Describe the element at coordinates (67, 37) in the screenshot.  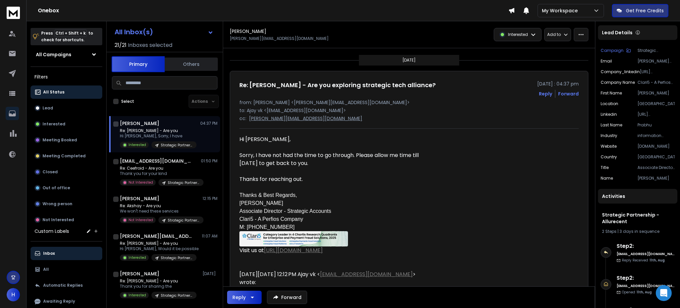
I see `p: Press to check for shortcuts.` at that location.